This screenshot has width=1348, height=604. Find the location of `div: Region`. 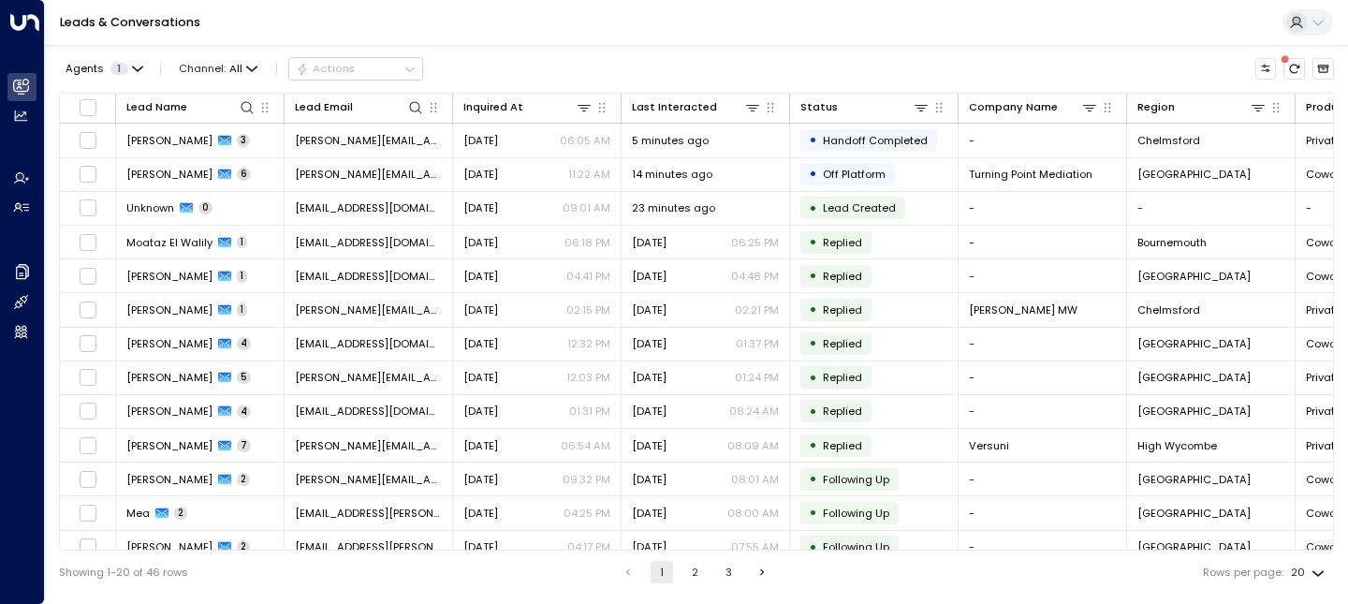

div: Region is located at coordinates (1156, 107).